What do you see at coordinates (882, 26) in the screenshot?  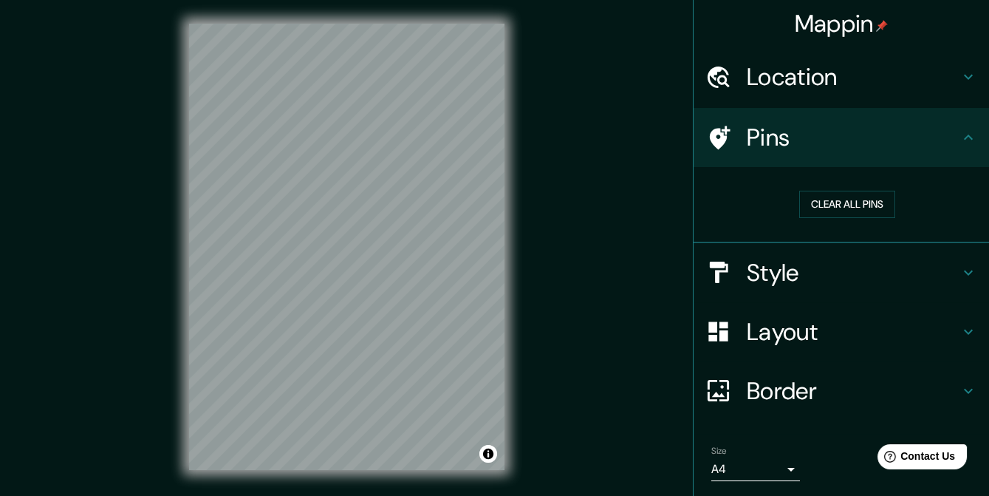 I see `img: pin-icon.png` at bounding box center [882, 26].